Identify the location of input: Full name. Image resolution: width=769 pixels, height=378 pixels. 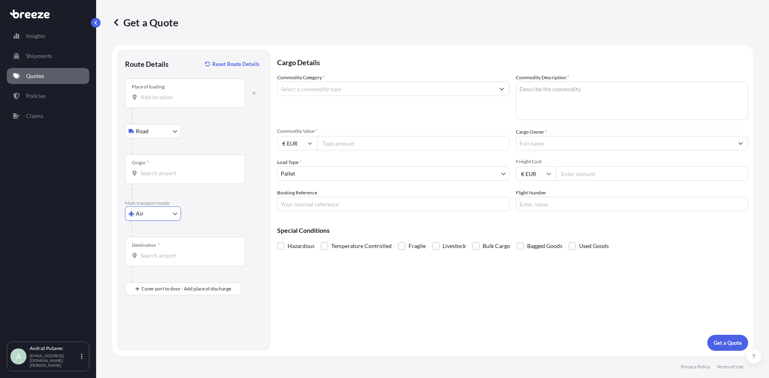
(625, 143).